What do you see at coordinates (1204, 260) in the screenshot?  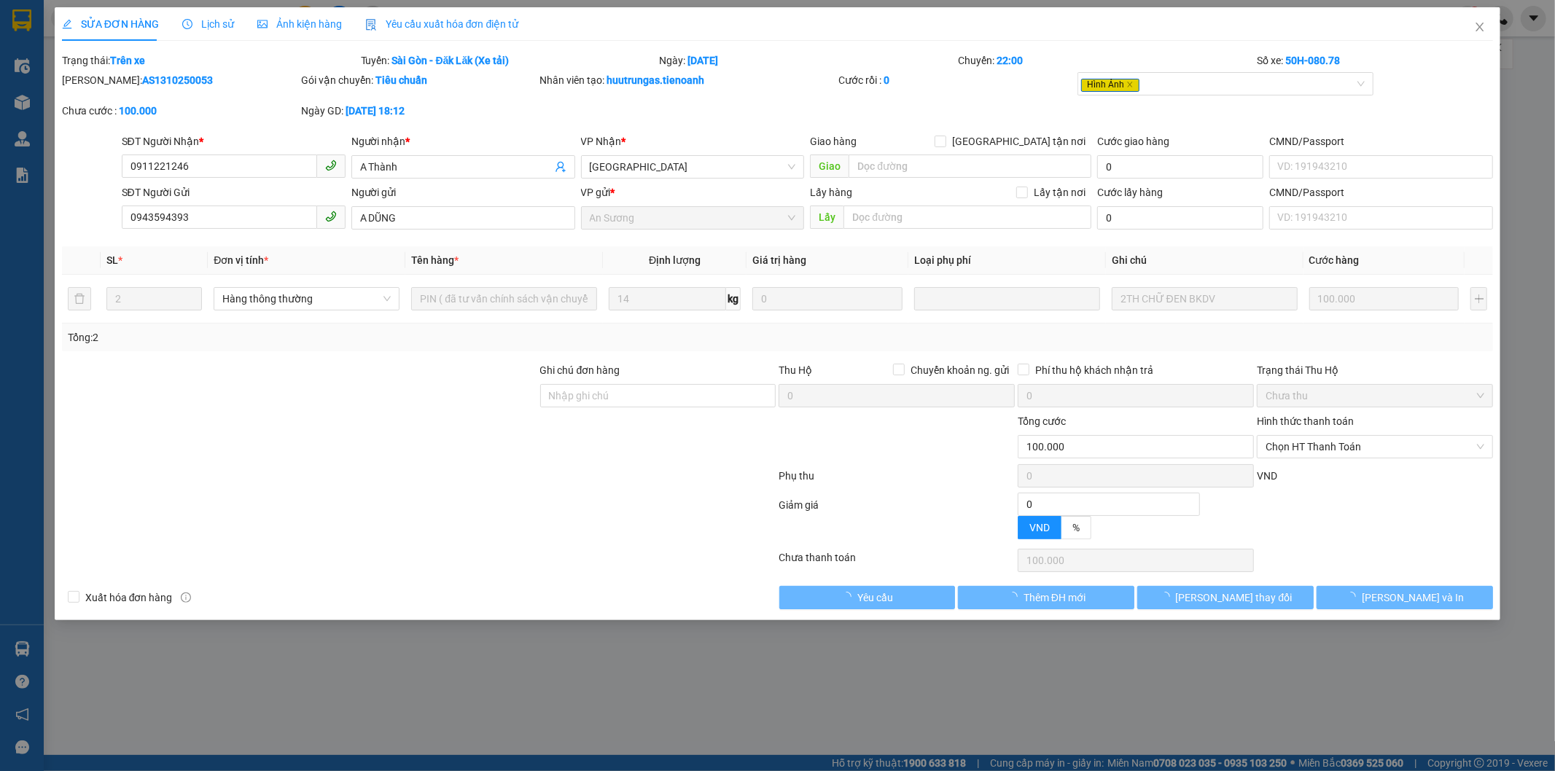 I see `th: Ghi chú` at bounding box center [1204, 260].